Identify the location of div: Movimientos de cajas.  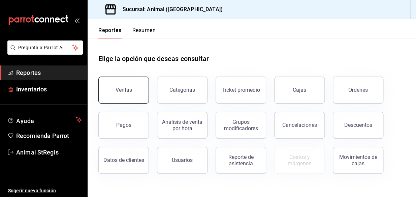
(358, 160).